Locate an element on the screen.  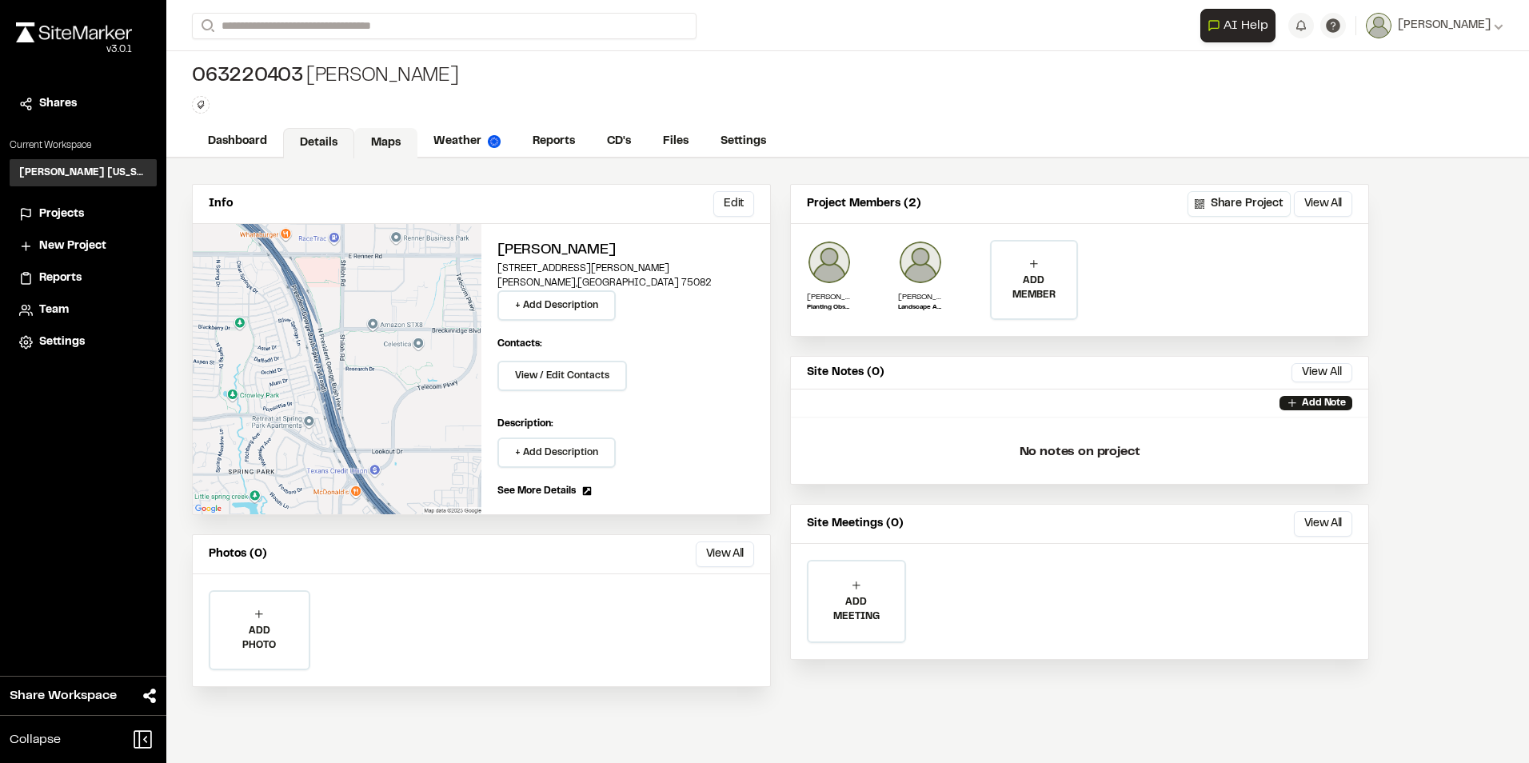
span: Collapse is located at coordinates (35, 740).